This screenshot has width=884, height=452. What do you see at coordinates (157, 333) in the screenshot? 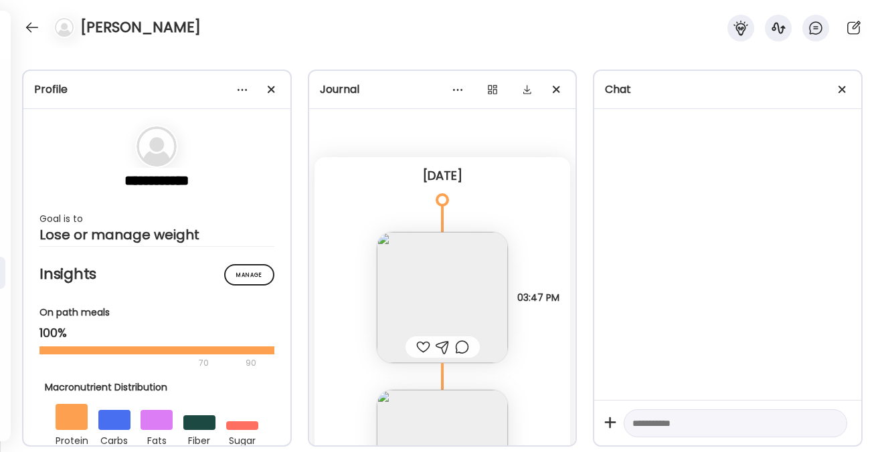
I see `div: 100%` at bounding box center [157, 333].